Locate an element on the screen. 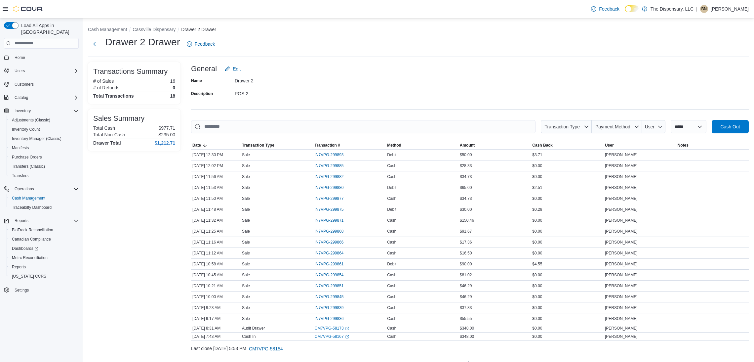 Image resolution: width=754 pixels, height=362 pixels. span: $55.55 is located at coordinates (466, 318).